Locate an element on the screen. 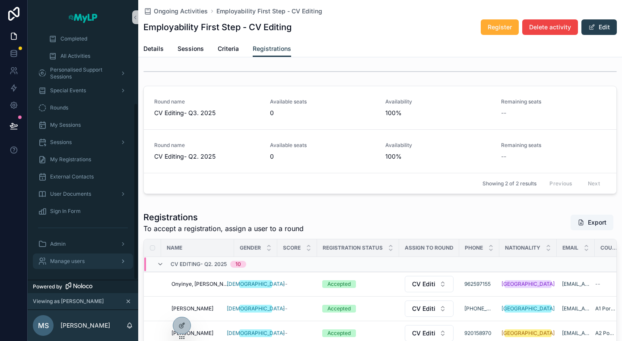 The height and width of the screenshot is (341, 622). a: Rounds is located at coordinates (83, 108).